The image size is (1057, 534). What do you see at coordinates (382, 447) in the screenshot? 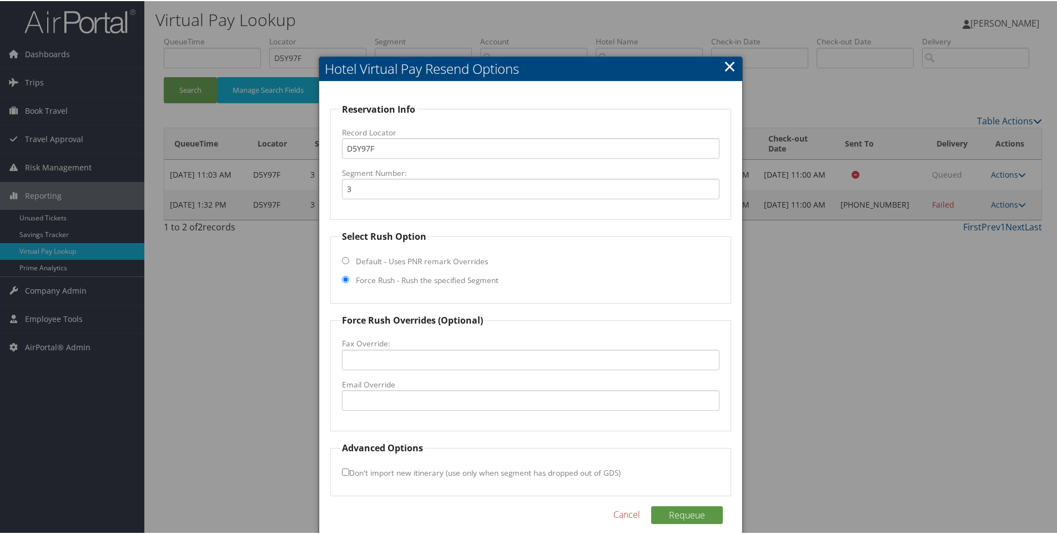
I see `legend: Advanced Options` at bounding box center [382, 447].